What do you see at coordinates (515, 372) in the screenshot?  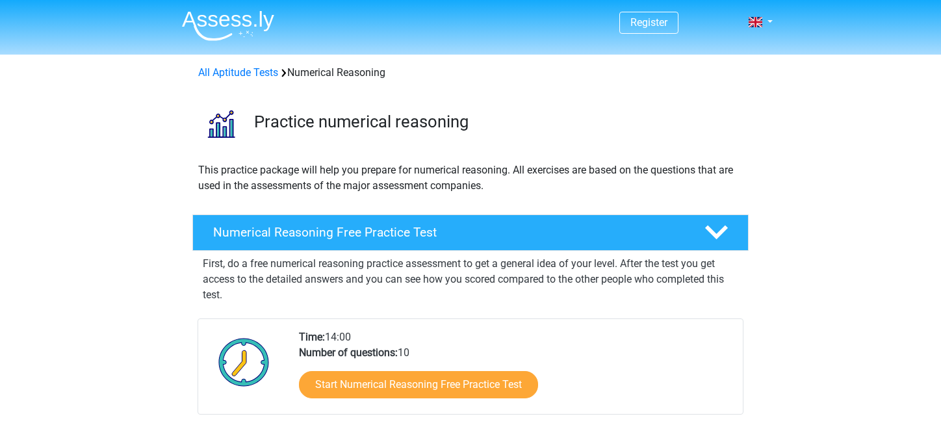 I see `div: 14:00 10` at bounding box center [515, 372].